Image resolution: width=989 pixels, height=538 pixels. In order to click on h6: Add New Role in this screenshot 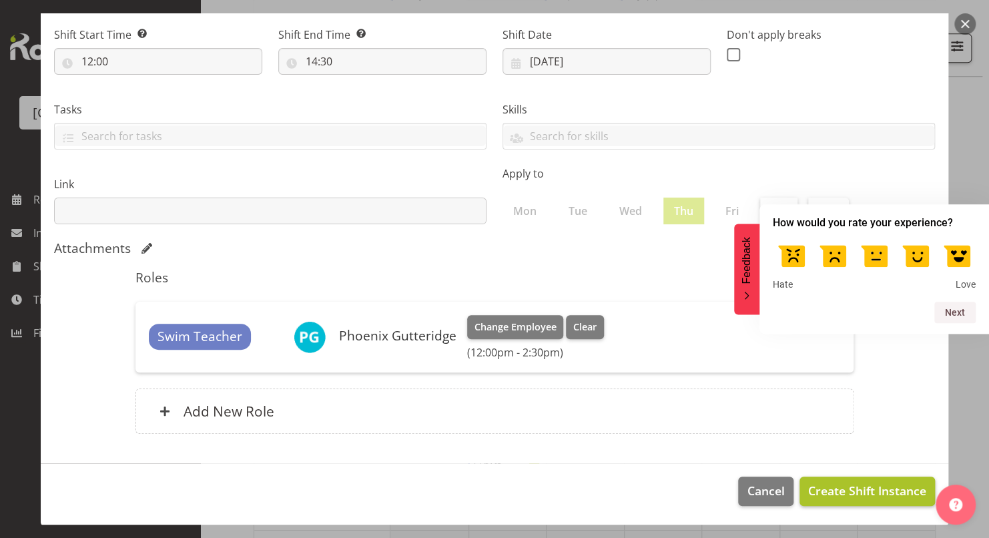, I will do `click(229, 411)`.